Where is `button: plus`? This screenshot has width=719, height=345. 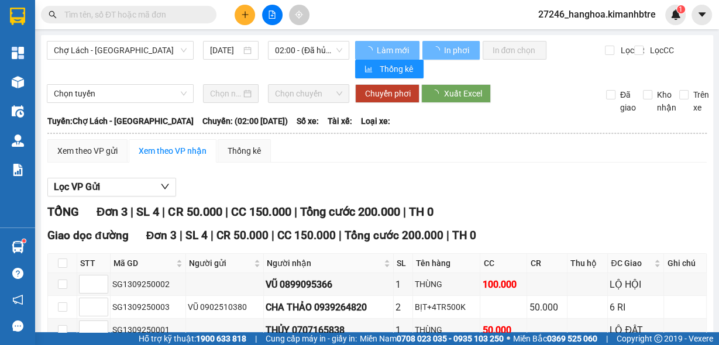 button: plus is located at coordinates (244, 15).